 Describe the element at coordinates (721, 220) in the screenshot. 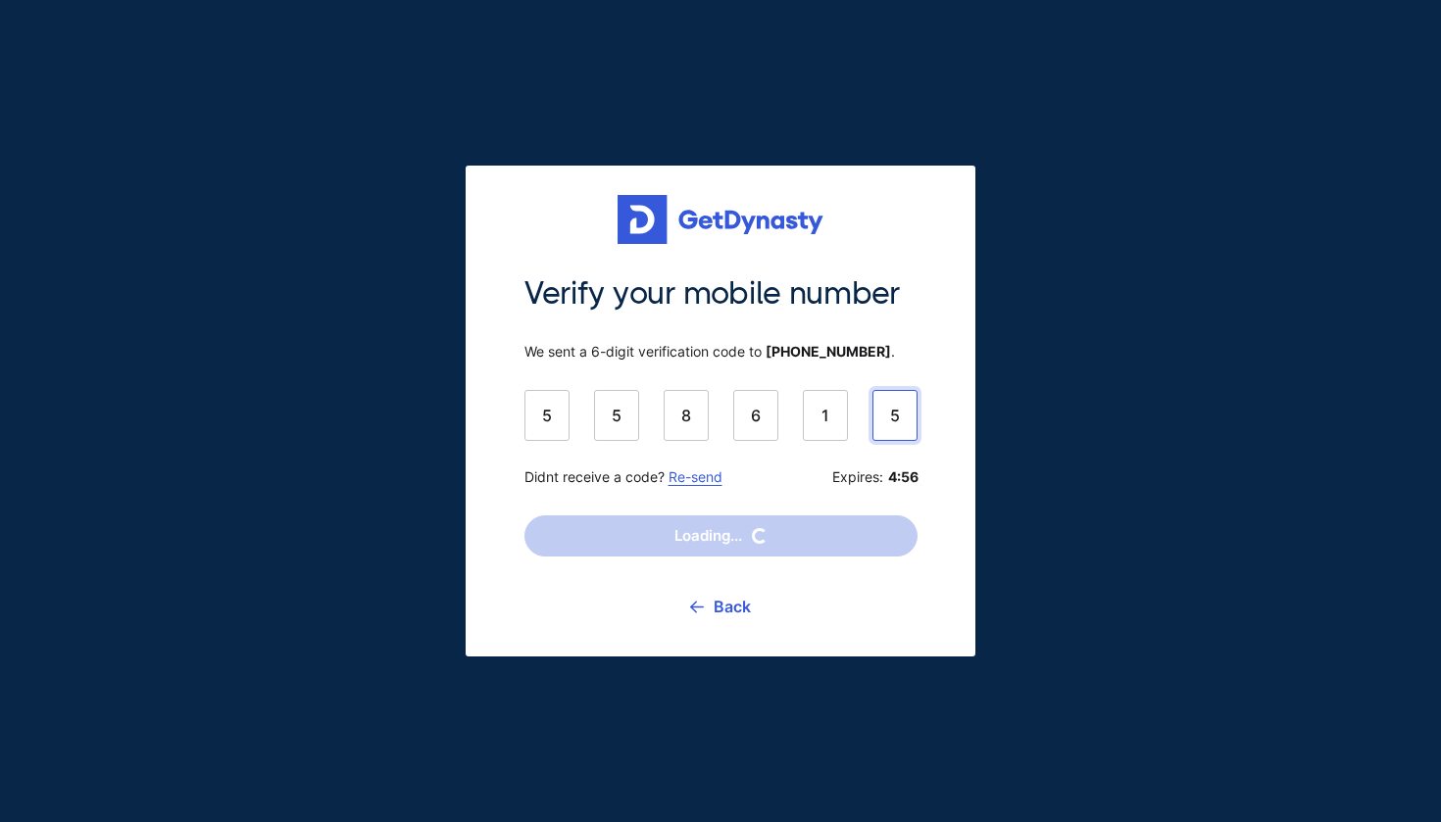

I see `img: Get started for free with Dynasty Trust Company` at that location.